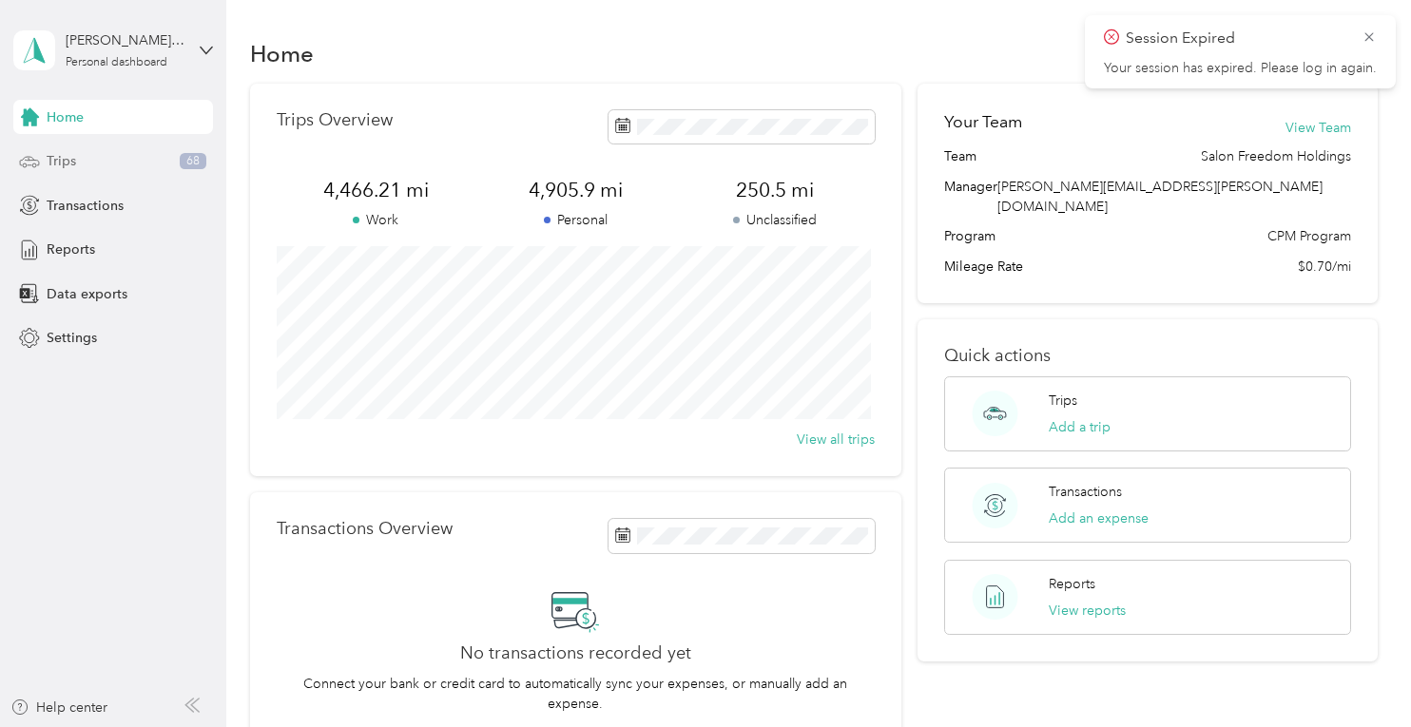  I want to click on span: Home, so click(65, 117).